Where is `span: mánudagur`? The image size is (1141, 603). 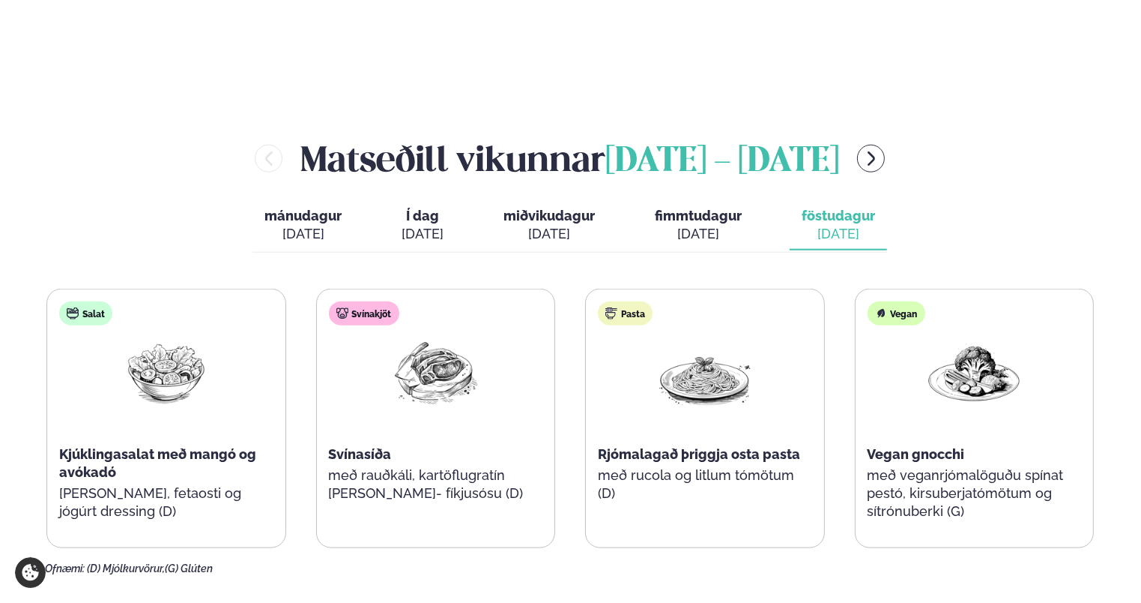 span: mánudagur is located at coordinates (303, 215).